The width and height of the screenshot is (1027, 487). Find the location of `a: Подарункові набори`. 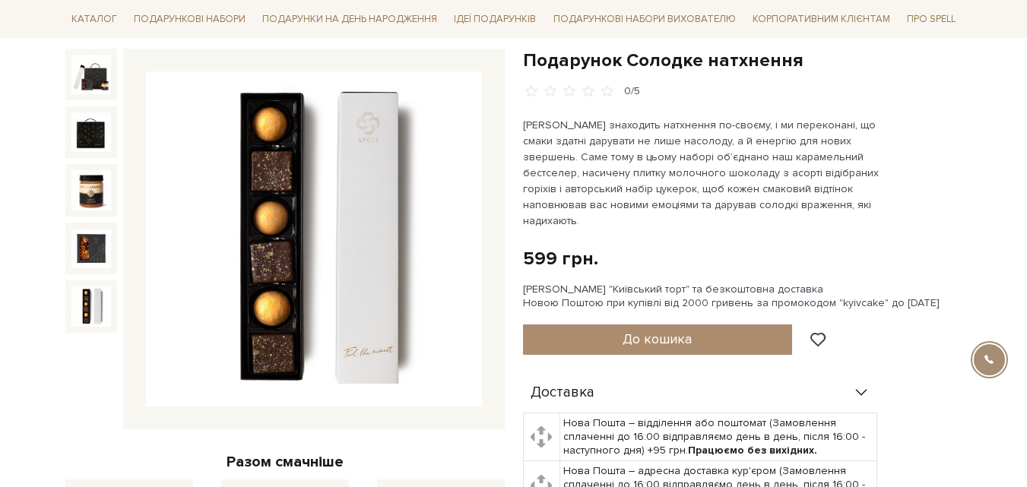

a: Подарункові набори is located at coordinates (189, 19).